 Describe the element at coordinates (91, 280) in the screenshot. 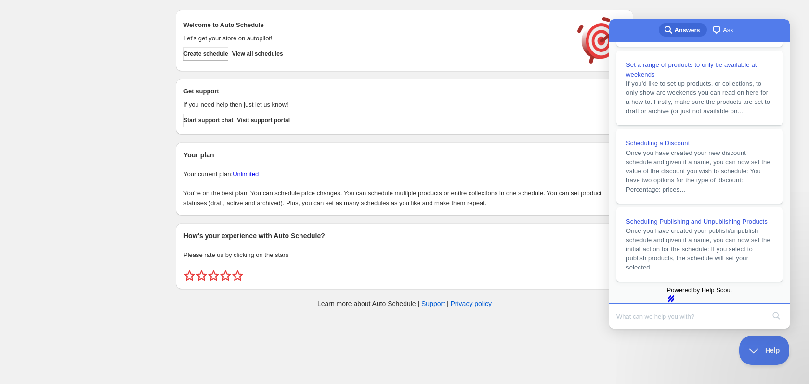

I see `a: Powered by Help Scout` at that location.